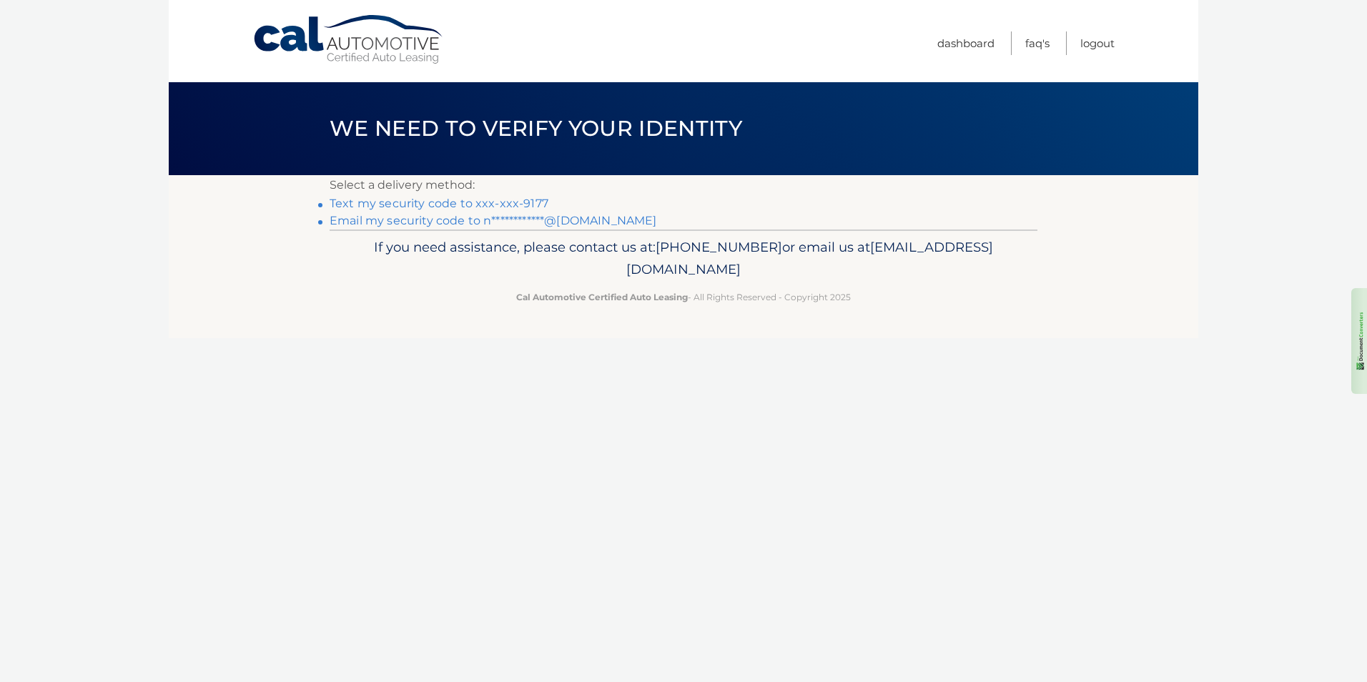 The height and width of the screenshot is (682, 1367). What do you see at coordinates (683, 185) in the screenshot?
I see `p: Select a delivery method:` at bounding box center [683, 185].